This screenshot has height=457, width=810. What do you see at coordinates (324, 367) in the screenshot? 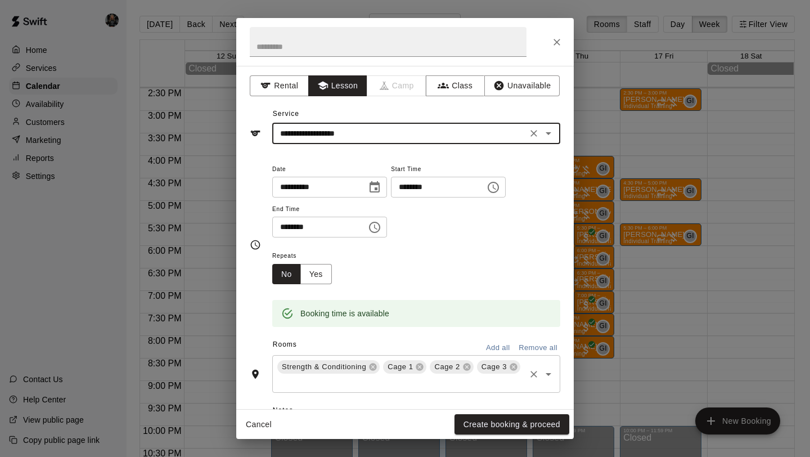
I see `span: Strength & Conditioning` at bounding box center [324, 367].